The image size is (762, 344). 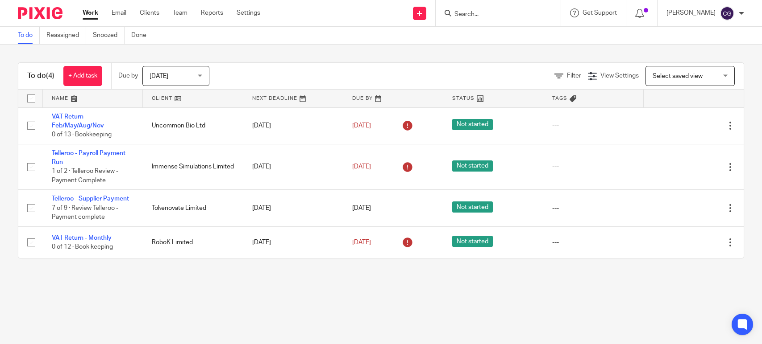 I want to click on td: Uncommon Bio Ltd, so click(x=193, y=126).